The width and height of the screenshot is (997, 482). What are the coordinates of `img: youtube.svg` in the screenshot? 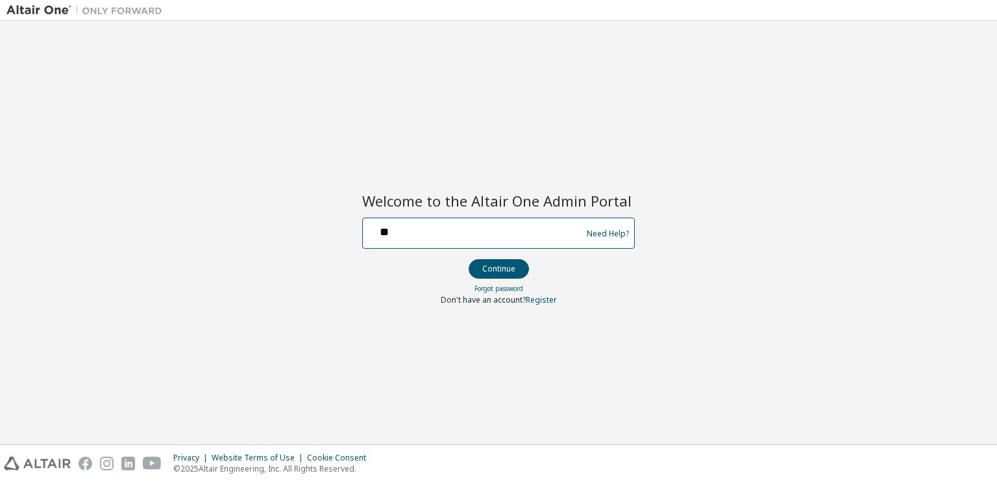 It's located at (152, 463).